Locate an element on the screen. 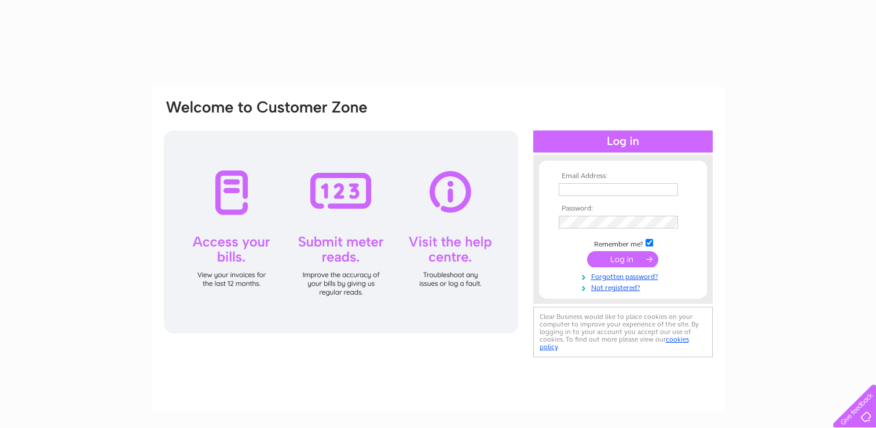  div: Clear Business would like to place cookies on your computer to improve your experience of the sit... is located at coordinates (623, 331).